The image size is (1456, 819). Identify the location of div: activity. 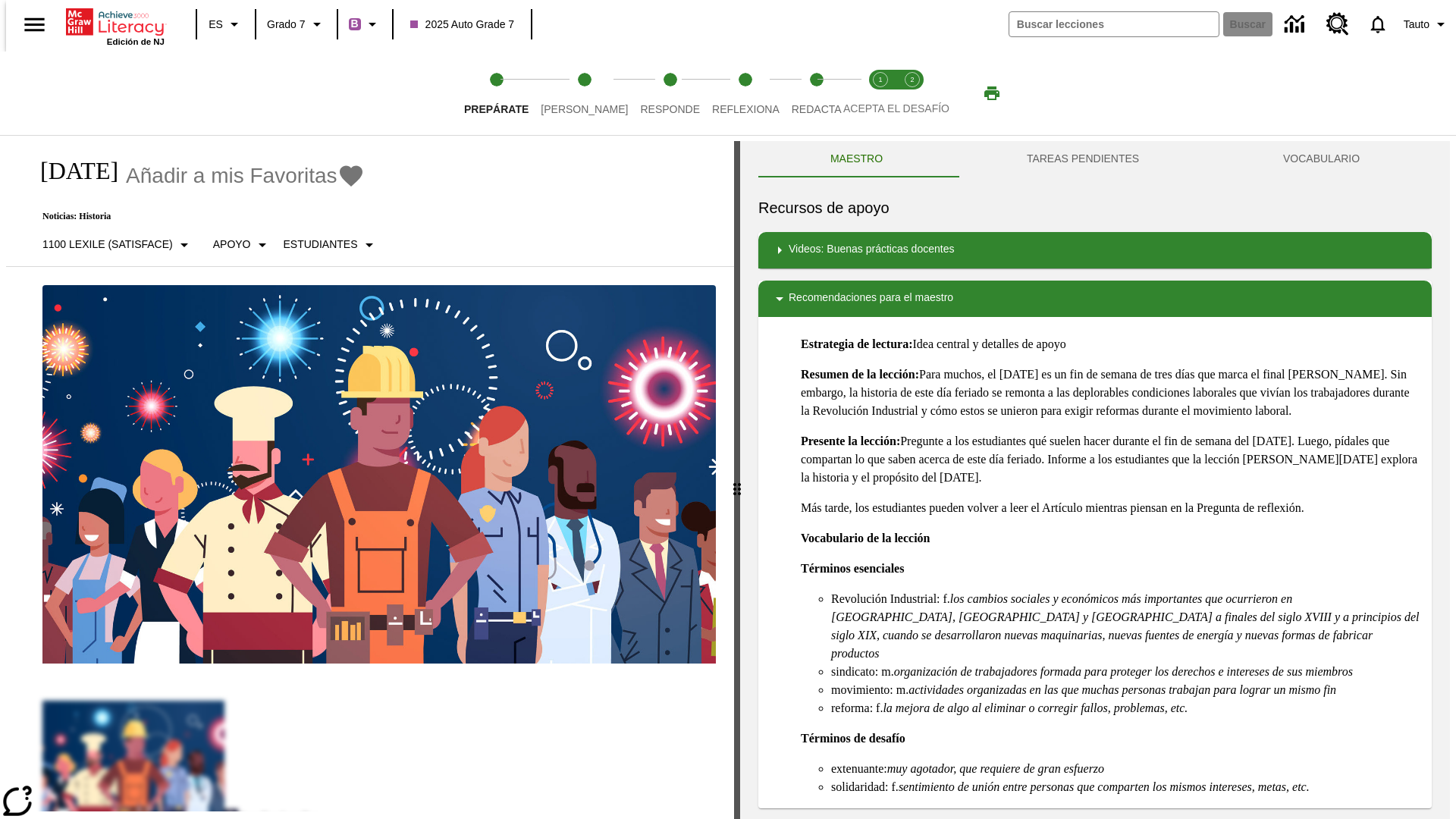
(1095, 480).